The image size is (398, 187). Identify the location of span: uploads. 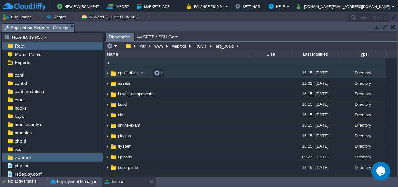
(125, 157).